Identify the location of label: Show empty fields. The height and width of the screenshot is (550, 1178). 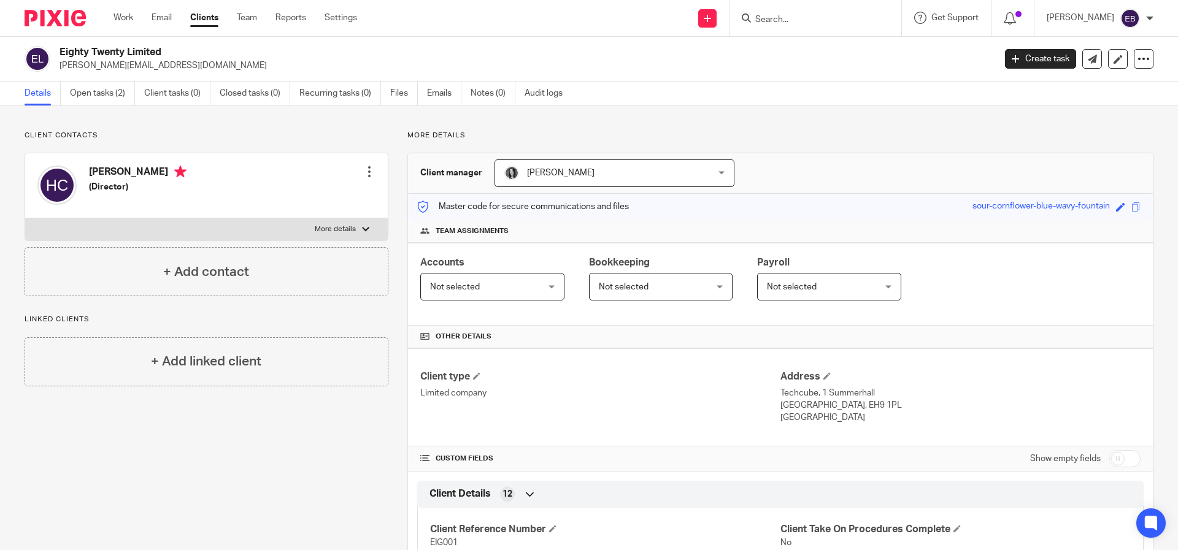
(1065, 459).